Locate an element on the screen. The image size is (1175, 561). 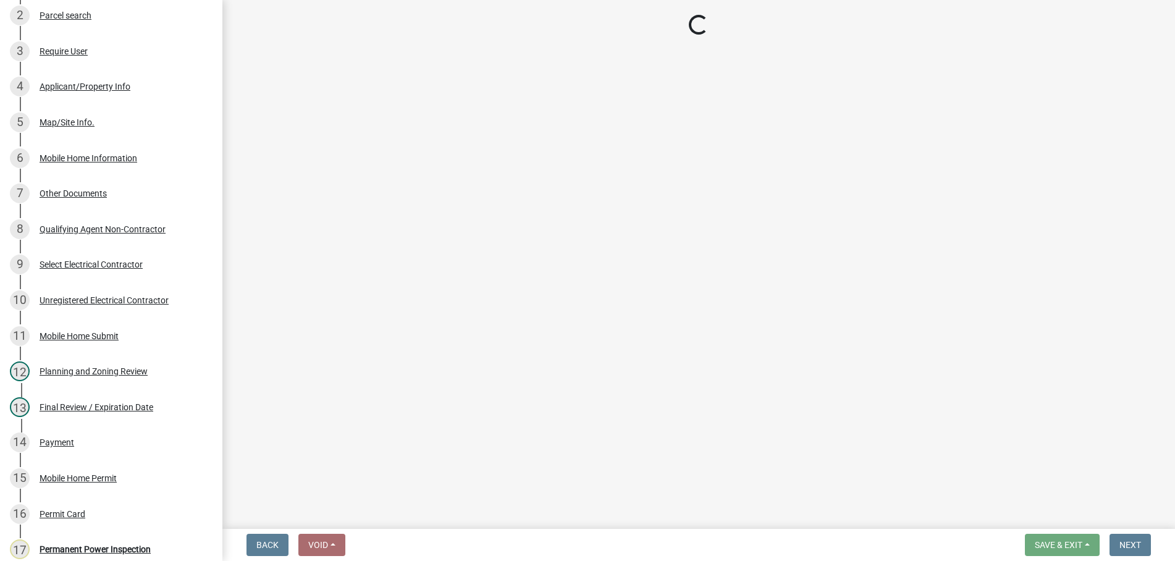
div: Select Electrical Contractor is located at coordinates (91, 264).